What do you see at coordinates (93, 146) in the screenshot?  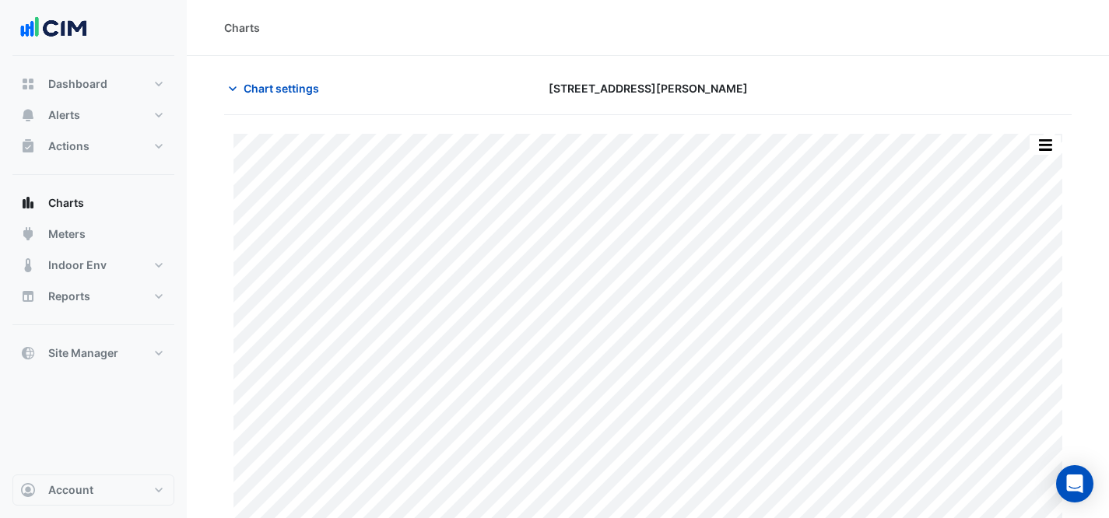 I see `button: Actions` at bounding box center [93, 146].